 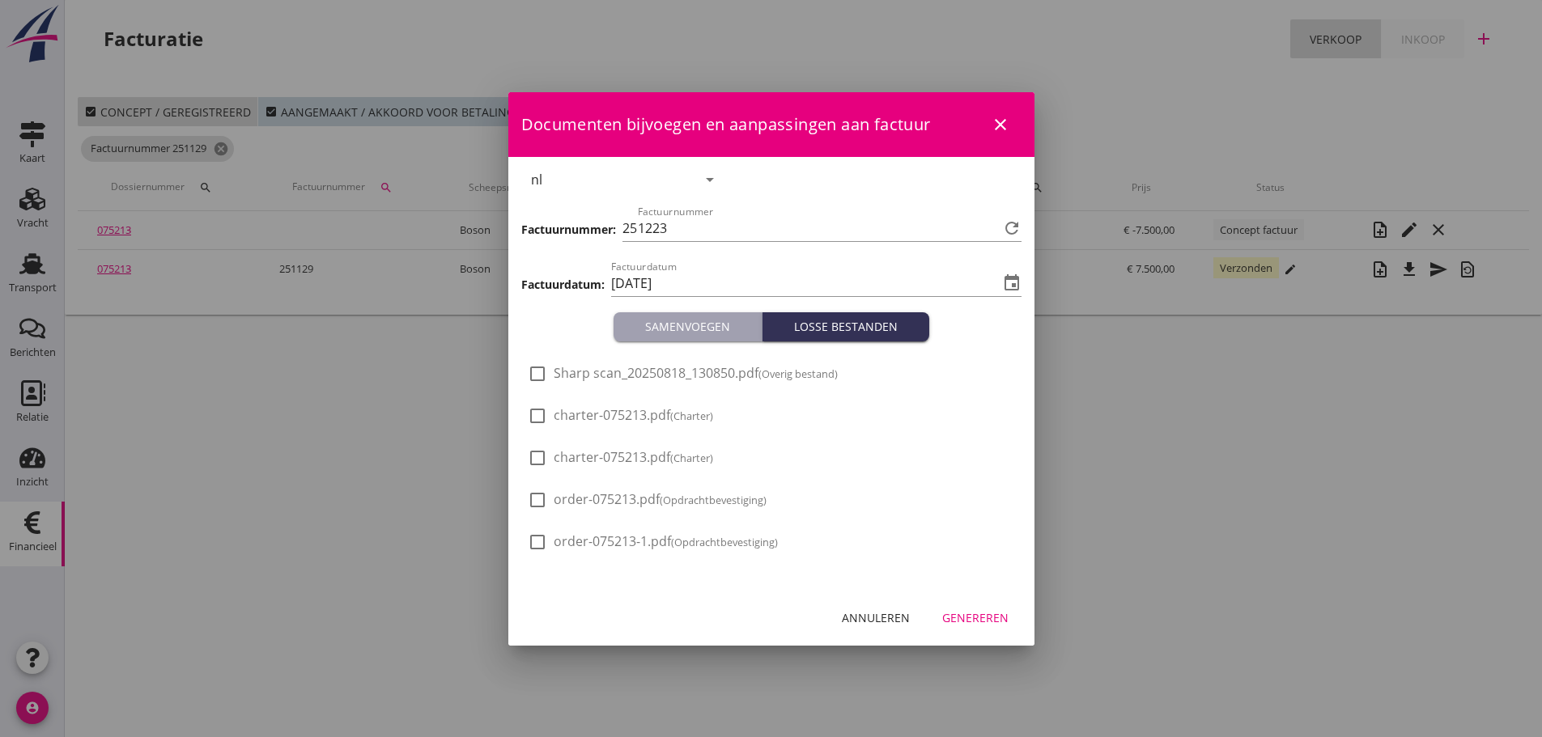 I want to click on div: Losse bestanden, so click(x=846, y=326).